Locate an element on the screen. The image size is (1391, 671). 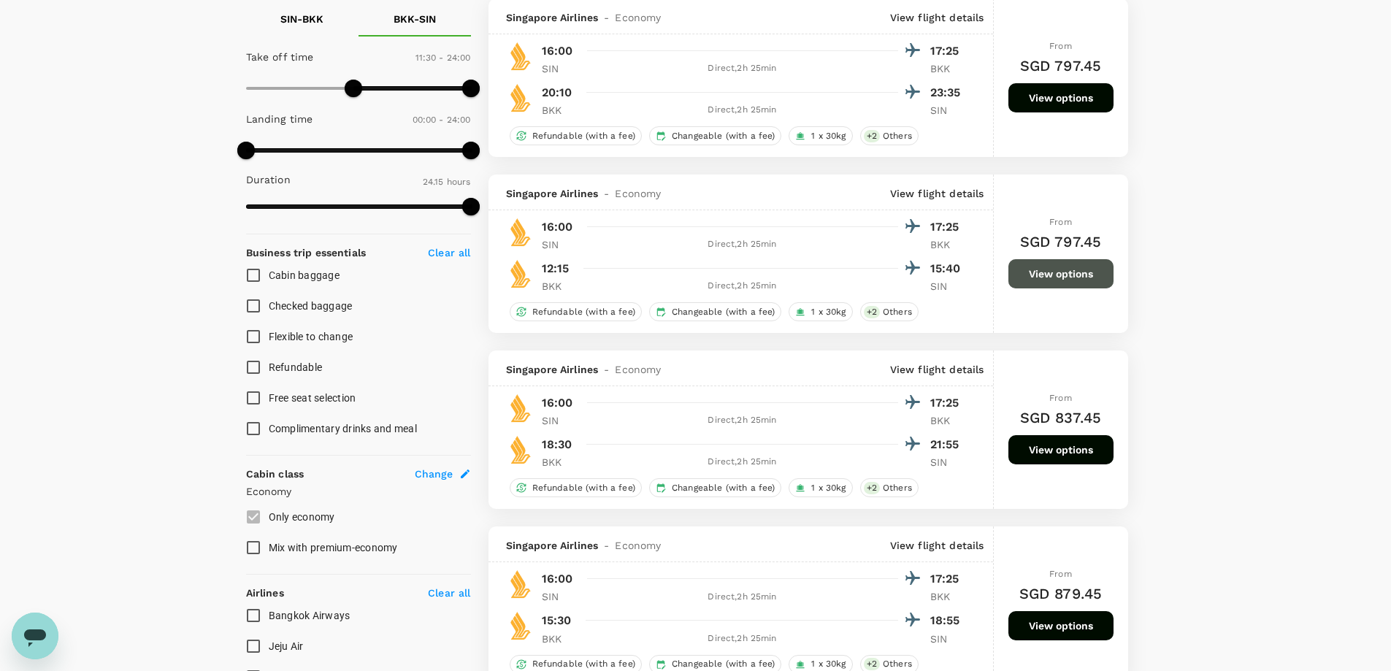
h6: SGD 879.45 is located at coordinates (1061, 594).